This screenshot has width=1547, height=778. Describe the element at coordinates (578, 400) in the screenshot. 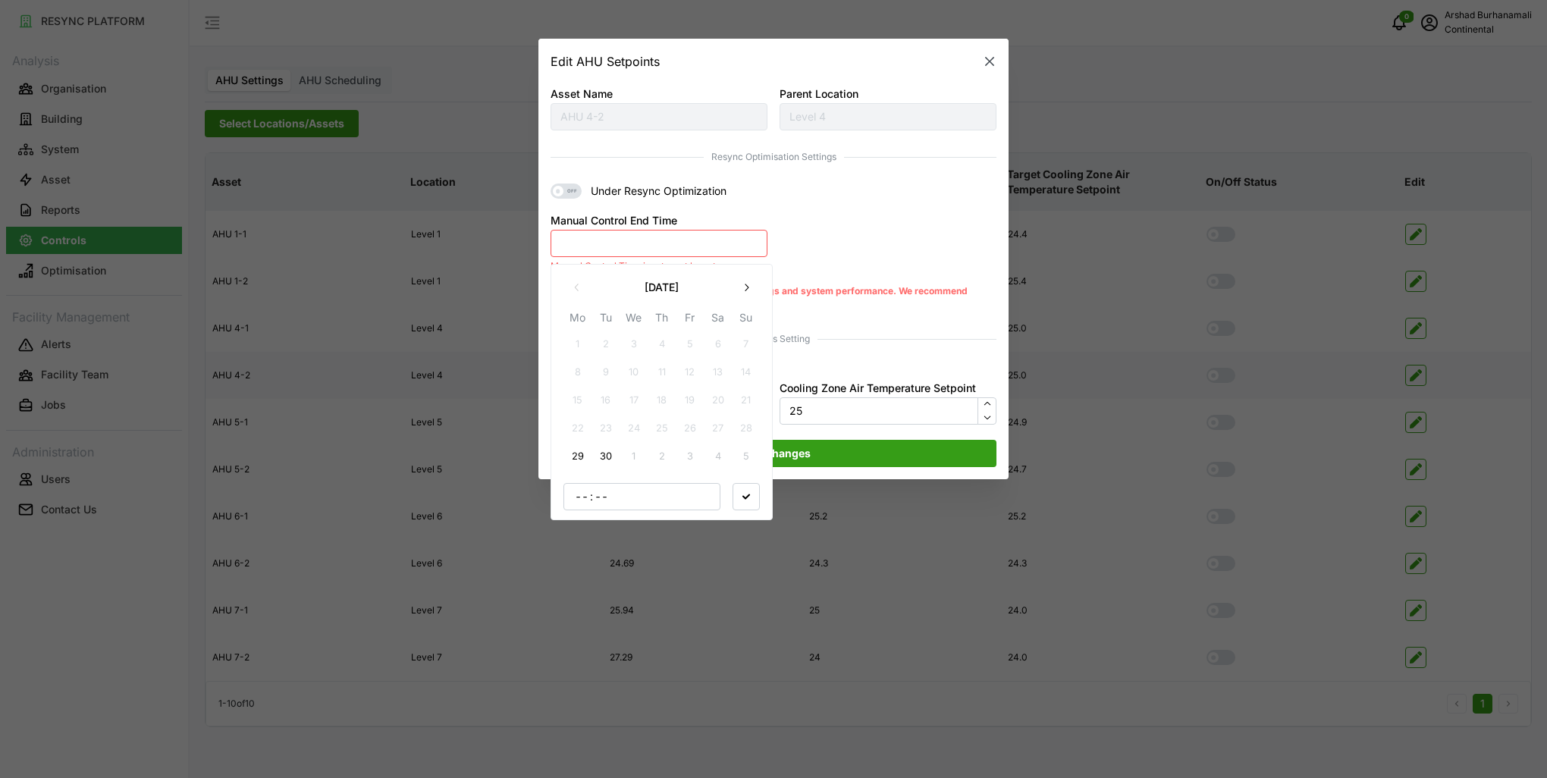

I see `button: 15 September 2025` at that location.